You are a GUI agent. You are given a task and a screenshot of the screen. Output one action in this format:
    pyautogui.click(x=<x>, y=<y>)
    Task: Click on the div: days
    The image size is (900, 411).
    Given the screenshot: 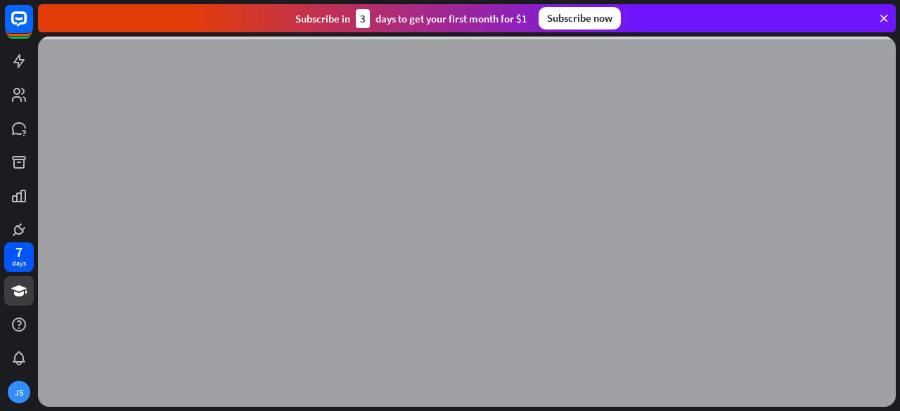 What is the action you would take?
    pyautogui.click(x=19, y=264)
    